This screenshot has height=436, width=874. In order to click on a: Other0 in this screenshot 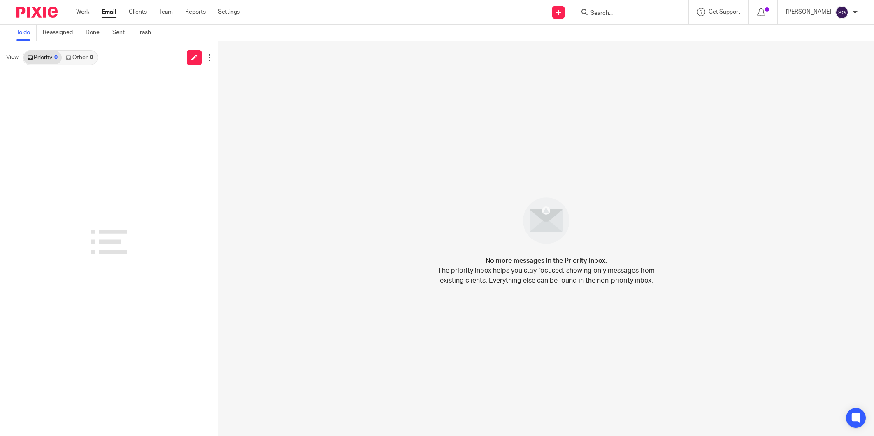, I will do `click(79, 58)`.